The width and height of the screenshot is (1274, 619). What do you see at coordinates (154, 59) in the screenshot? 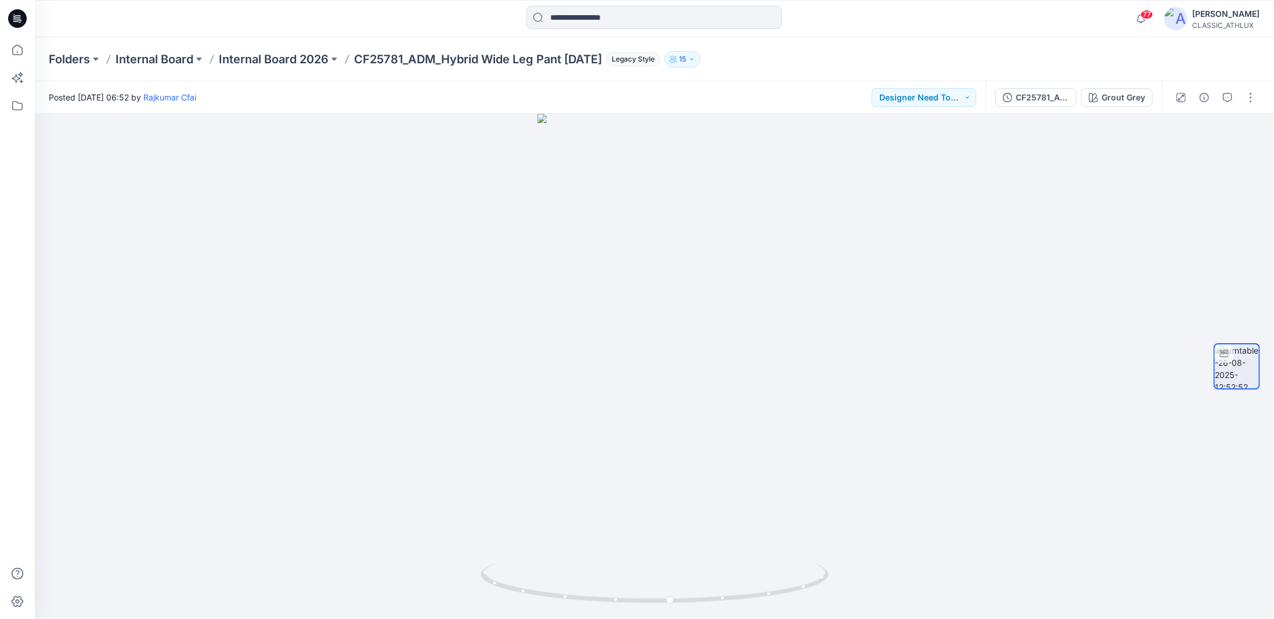
I see `a: Internal Board` at bounding box center [154, 59].